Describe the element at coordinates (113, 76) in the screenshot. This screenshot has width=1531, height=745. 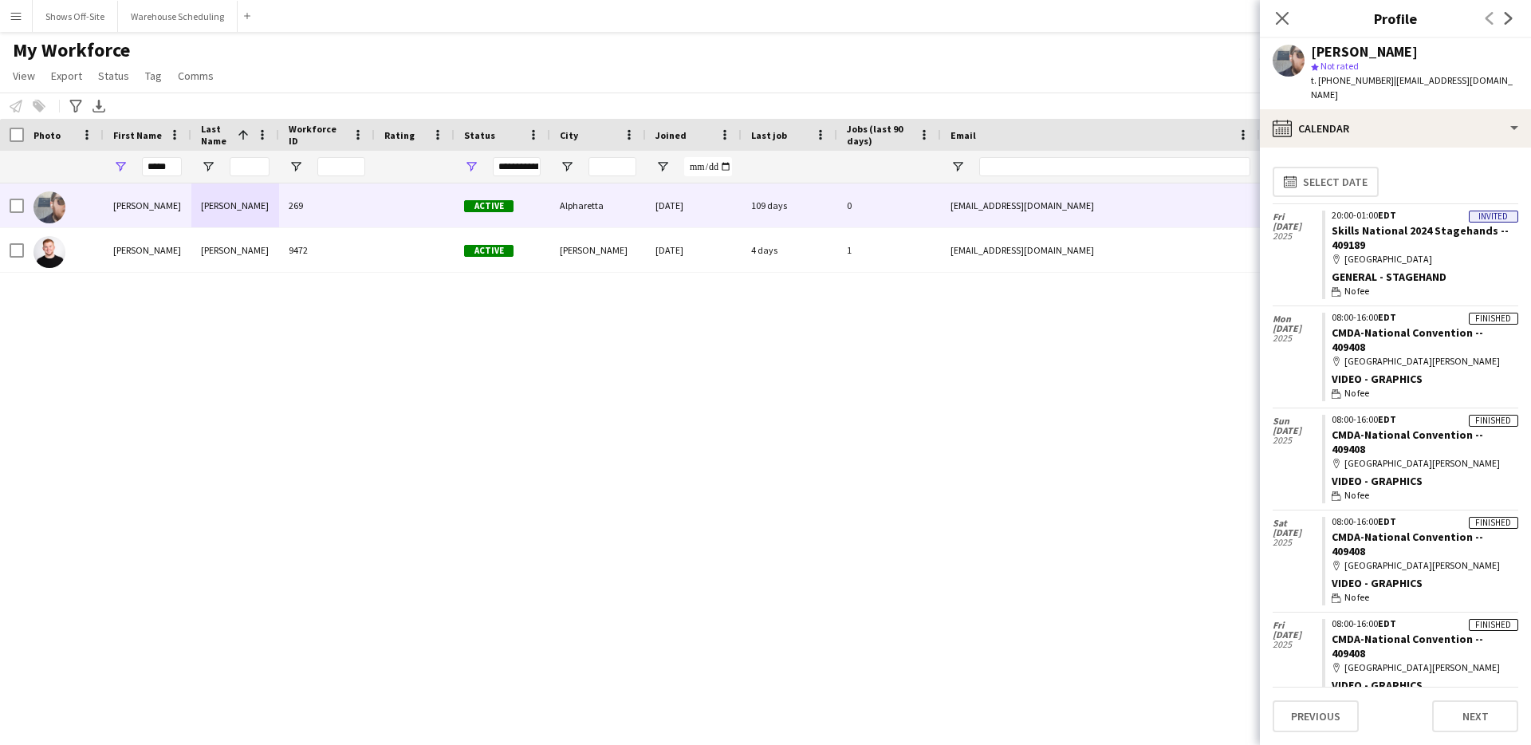
I see `span: Status` at that location.